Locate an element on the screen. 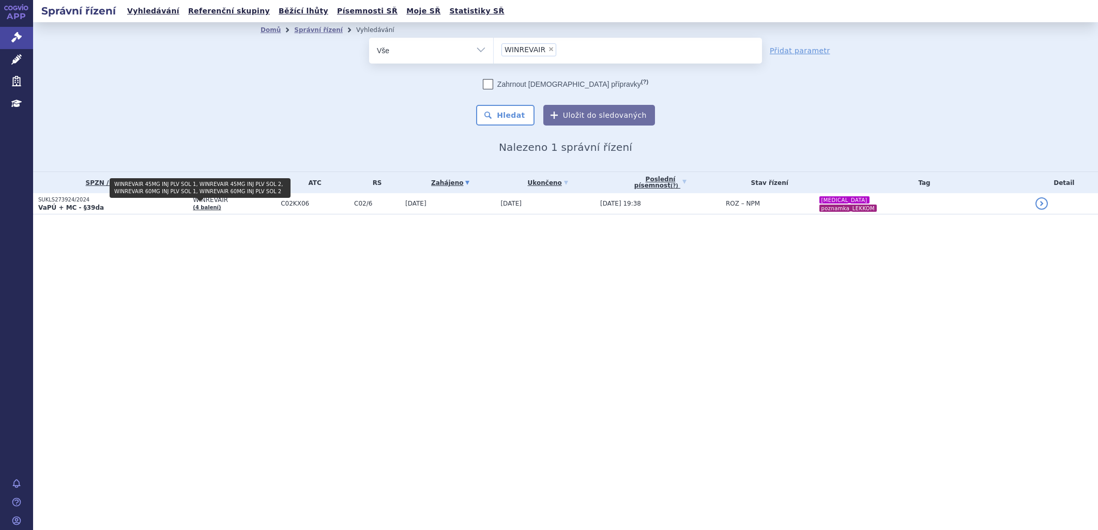 This screenshot has height=530, width=1098. a: Zahájeno is located at coordinates (450, 183).